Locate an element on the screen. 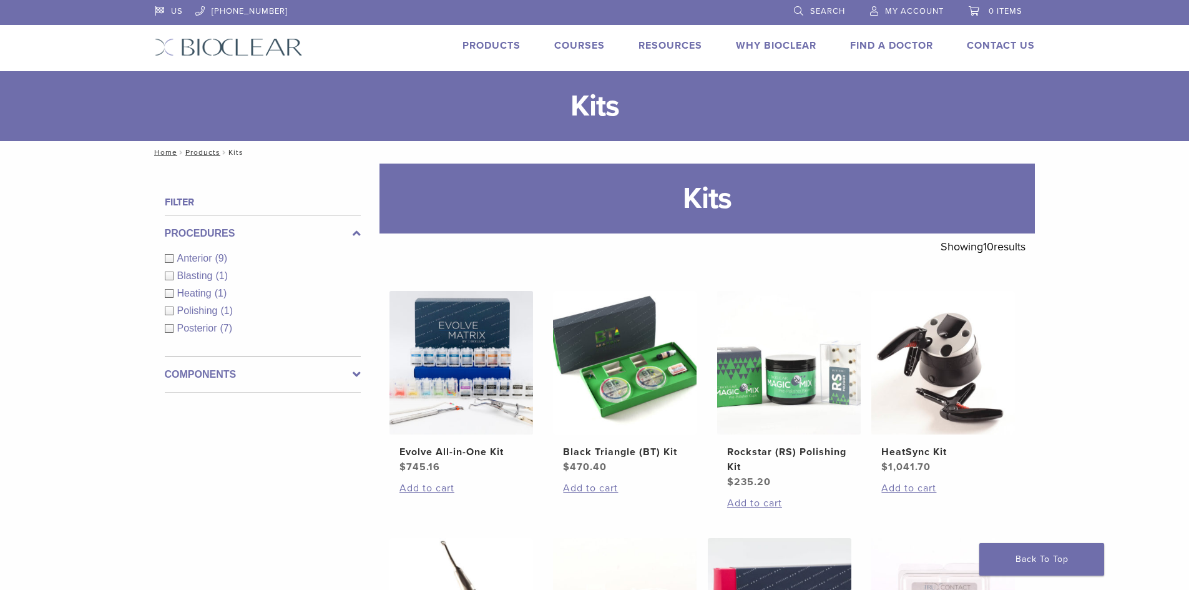 The height and width of the screenshot is (590, 1189). bdi: 1,041.70 is located at coordinates (905, 467).